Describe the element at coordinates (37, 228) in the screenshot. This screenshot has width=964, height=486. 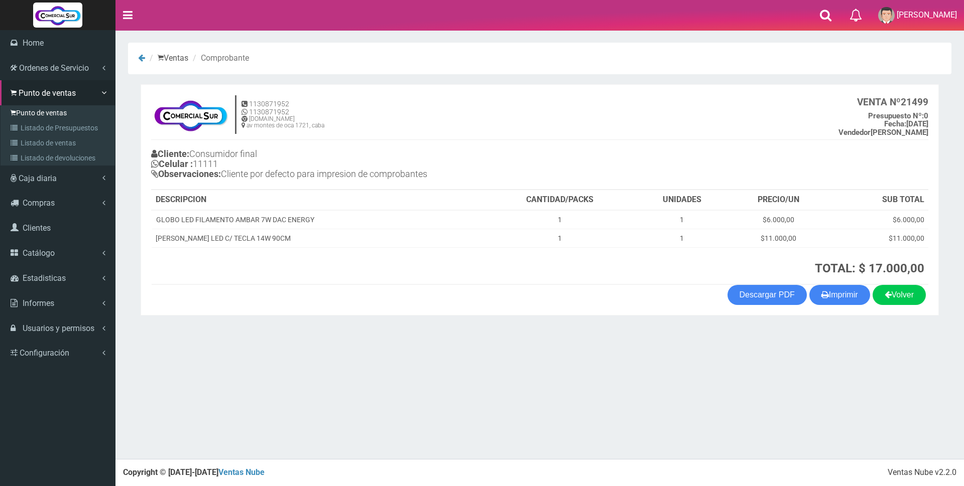
I see `span: Clientes` at that location.